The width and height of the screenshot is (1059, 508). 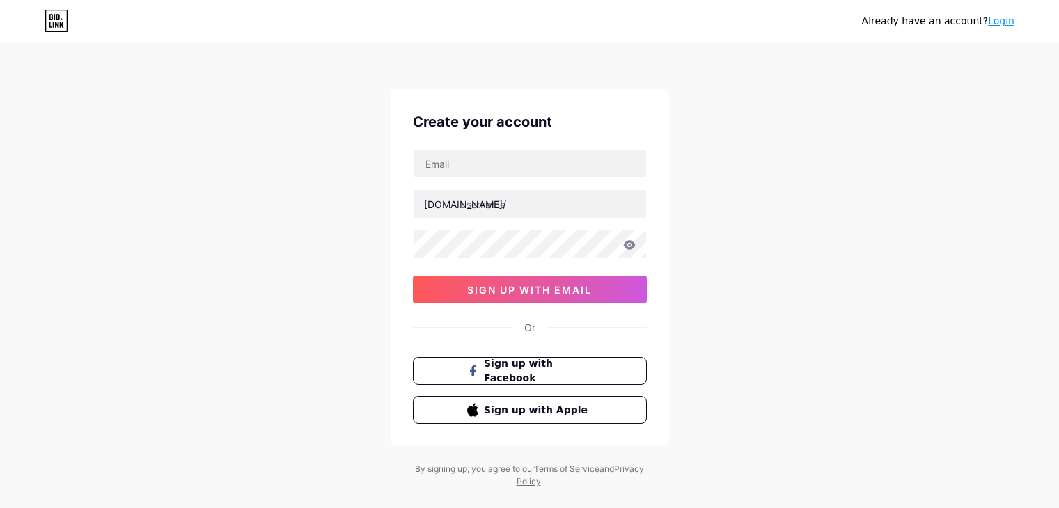 What do you see at coordinates (938, 21) in the screenshot?
I see `div: Already have an account?` at bounding box center [938, 21].